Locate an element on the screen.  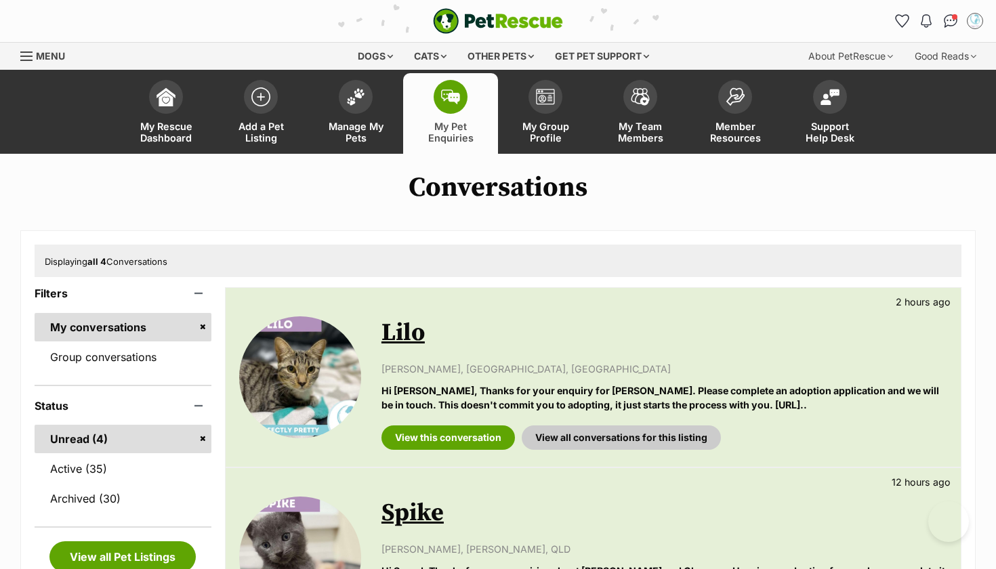
a: View all conversations for this listing is located at coordinates (621, 438).